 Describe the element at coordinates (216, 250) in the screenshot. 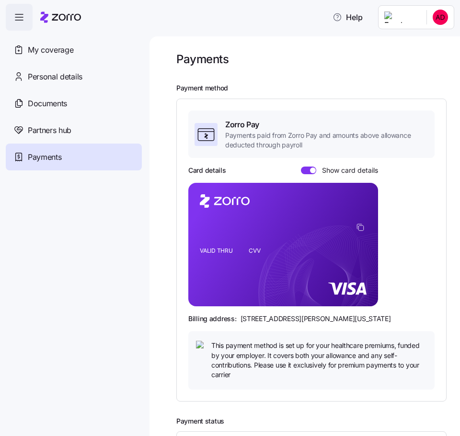

I see `tspan: VALID THRU` at that location.